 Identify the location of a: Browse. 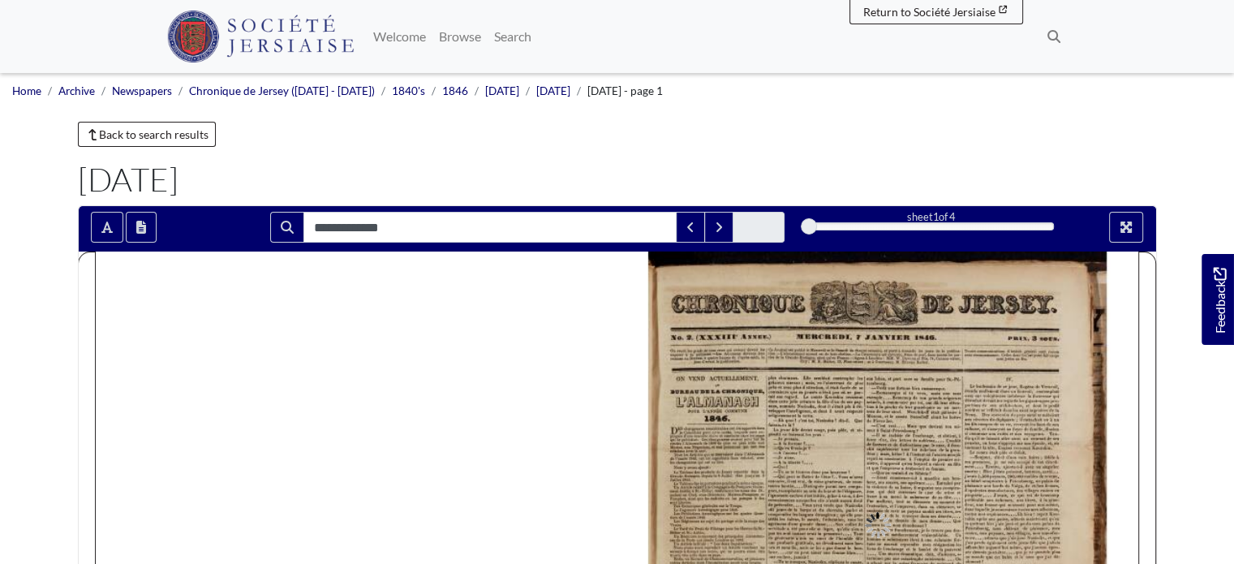
(460, 36).